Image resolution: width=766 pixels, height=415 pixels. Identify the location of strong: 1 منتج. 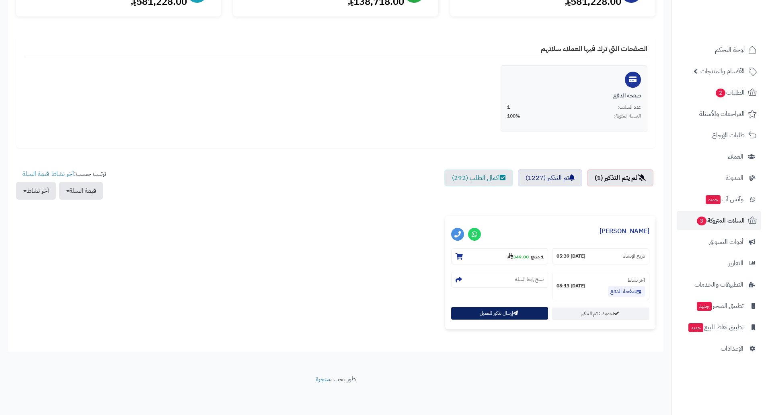
(537, 257).